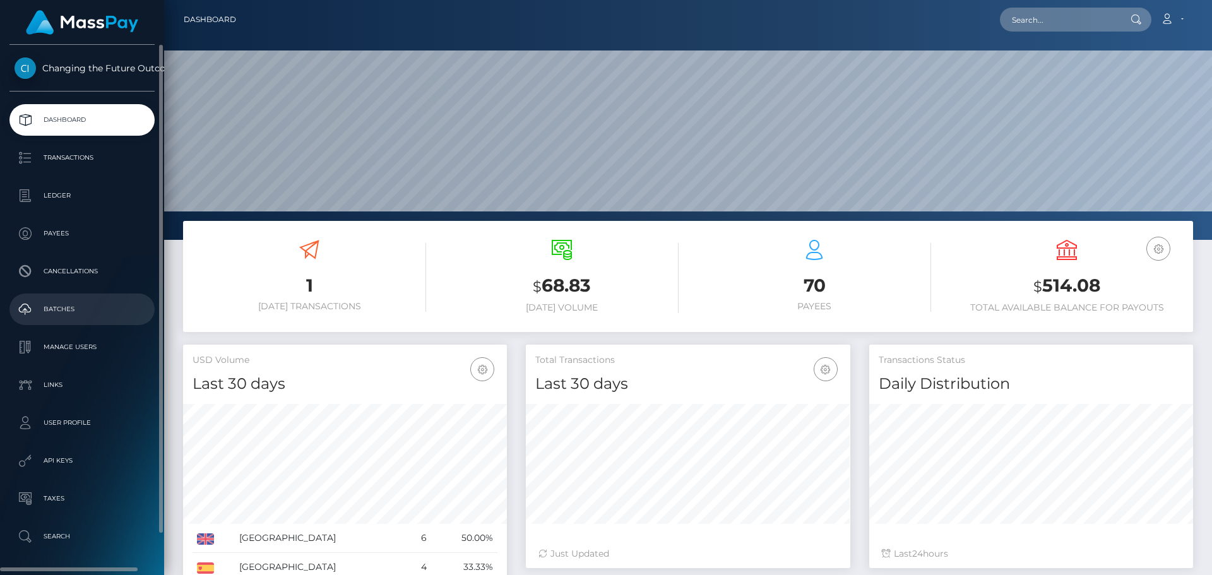 Image resolution: width=1212 pixels, height=575 pixels. What do you see at coordinates (82, 423) in the screenshot?
I see `a: User Profile` at bounding box center [82, 423].